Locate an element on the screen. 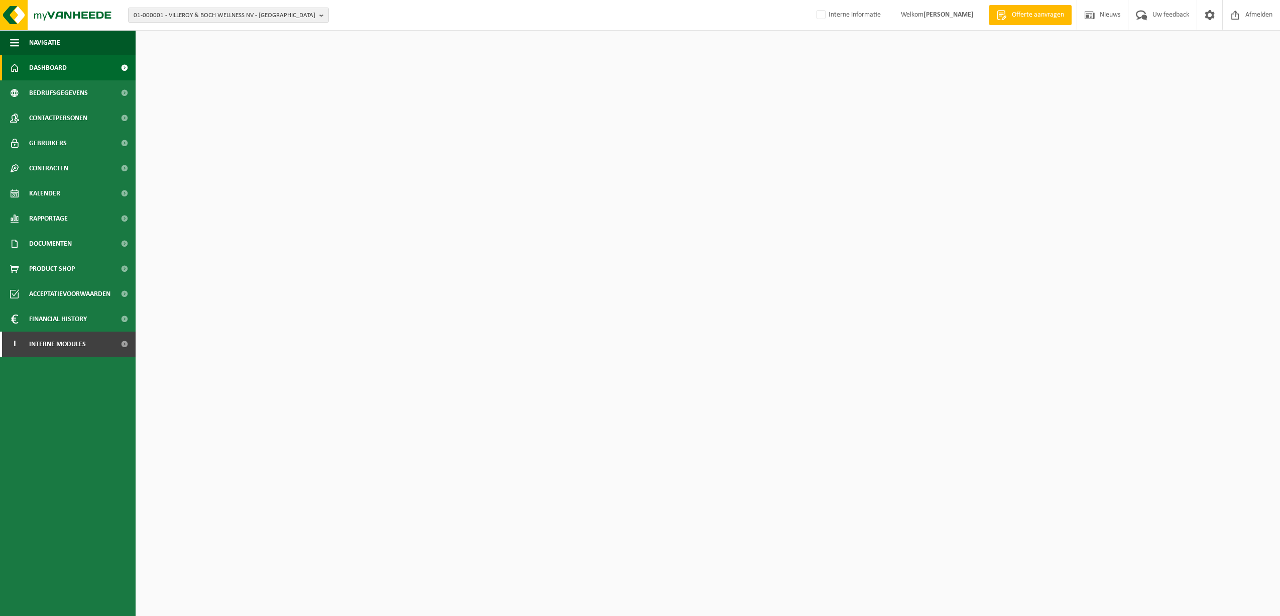 This screenshot has width=1280, height=616. span: Kalender is located at coordinates (45, 193).